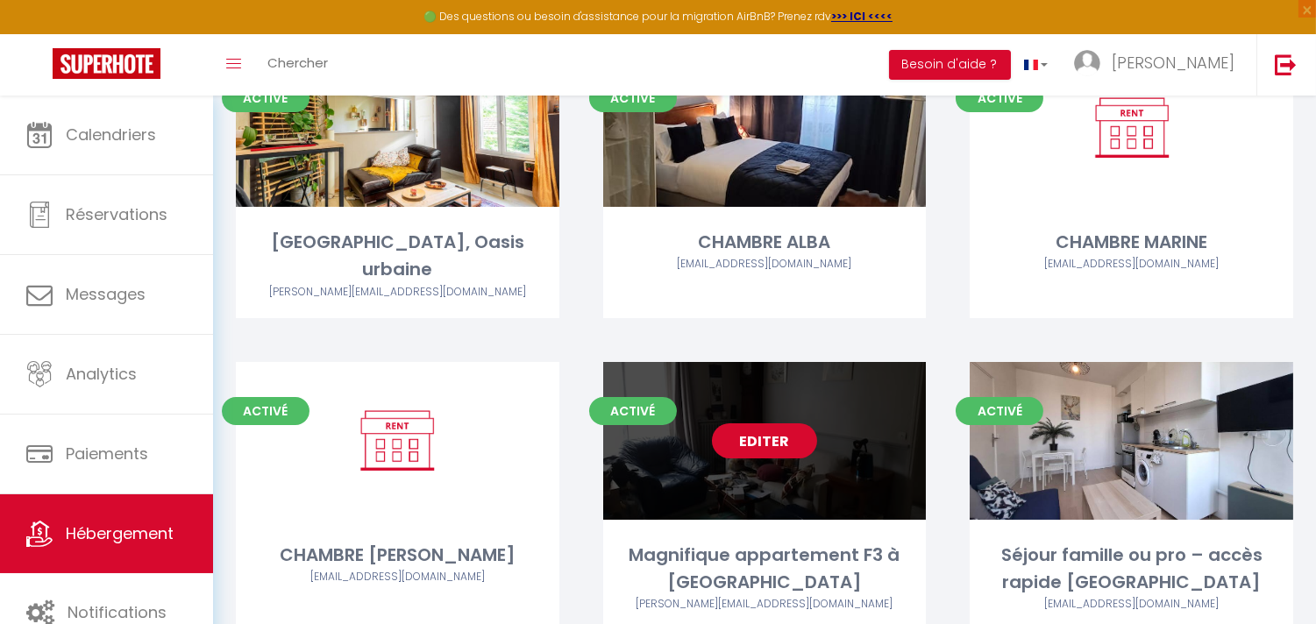 Image resolution: width=1316 pixels, height=624 pixels. Describe the element at coordinates (862, 16) in the screenshot. I see `strong: >>> ICI <<<<` at that location.